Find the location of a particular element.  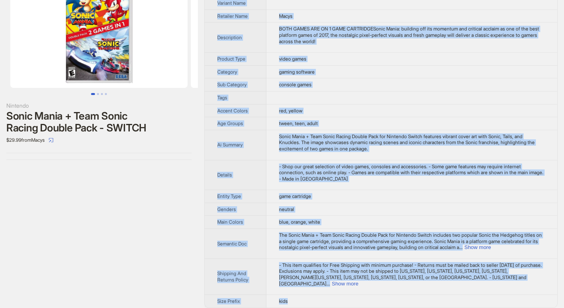

button: Go to slide 4 is located at coordinates (106, 94).